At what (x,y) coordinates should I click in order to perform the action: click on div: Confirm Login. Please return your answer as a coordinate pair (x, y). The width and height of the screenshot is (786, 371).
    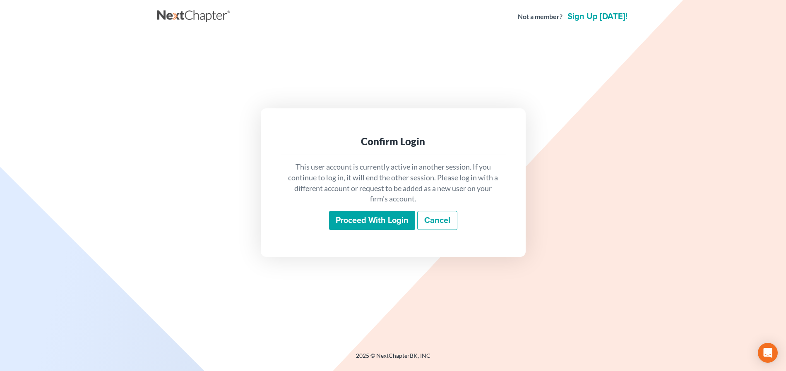
    Looking at the image, I should click on (393, 142).